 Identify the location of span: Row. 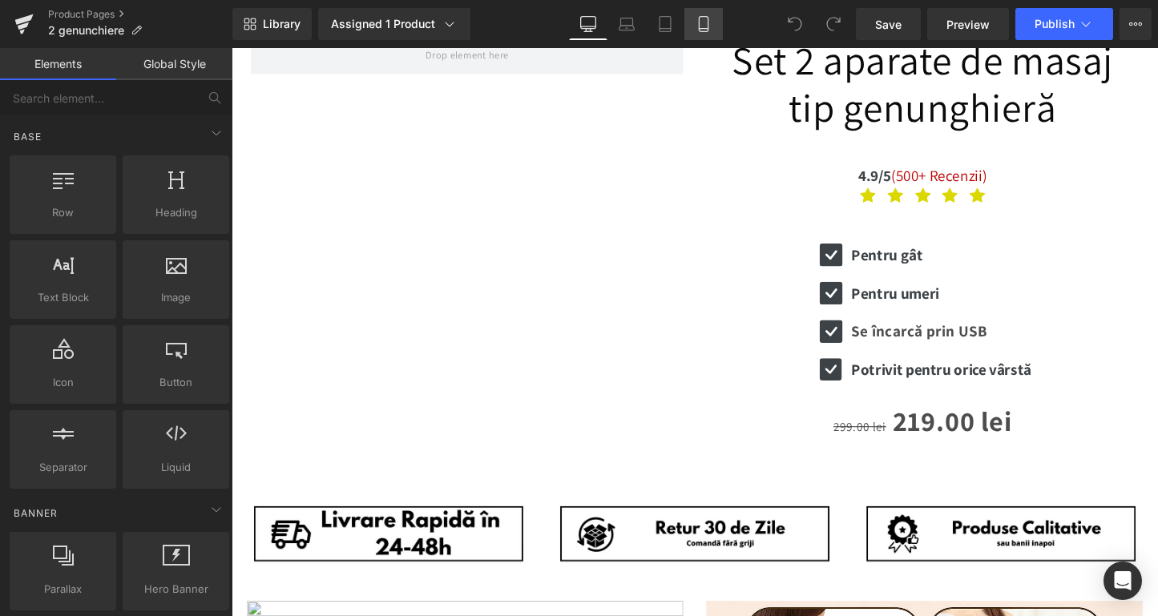
(62, 212).